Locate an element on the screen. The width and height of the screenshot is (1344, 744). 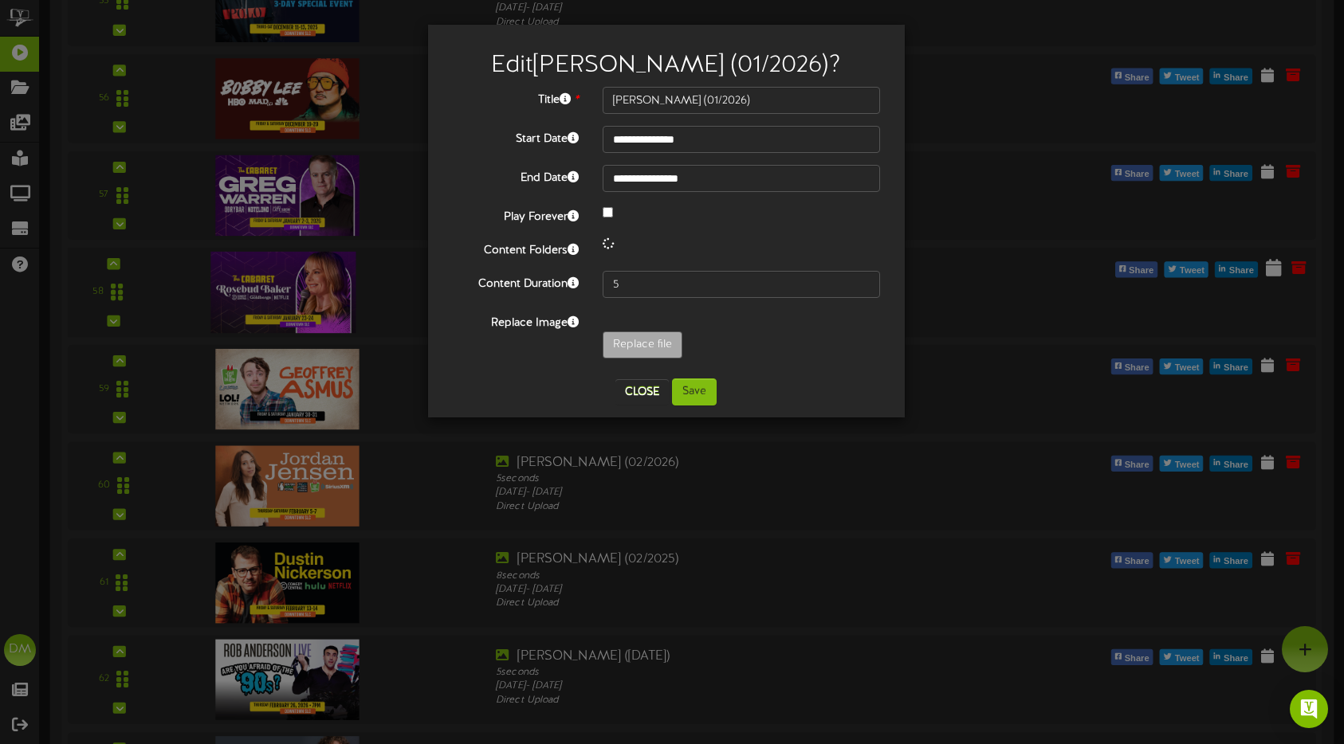
div: Open Intercom Messenger is located at coordinates (1309, 709).